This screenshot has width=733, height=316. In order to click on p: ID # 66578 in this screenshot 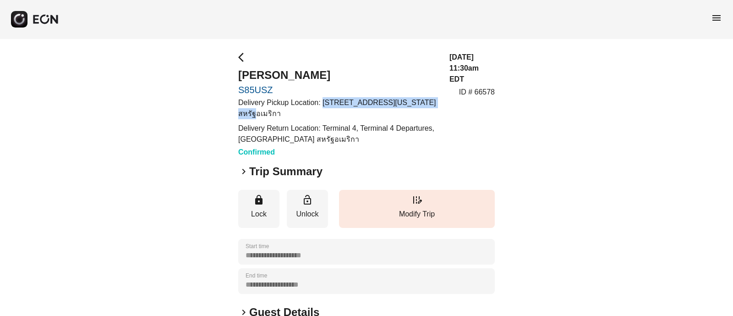, I will do `click(477, 92)`.